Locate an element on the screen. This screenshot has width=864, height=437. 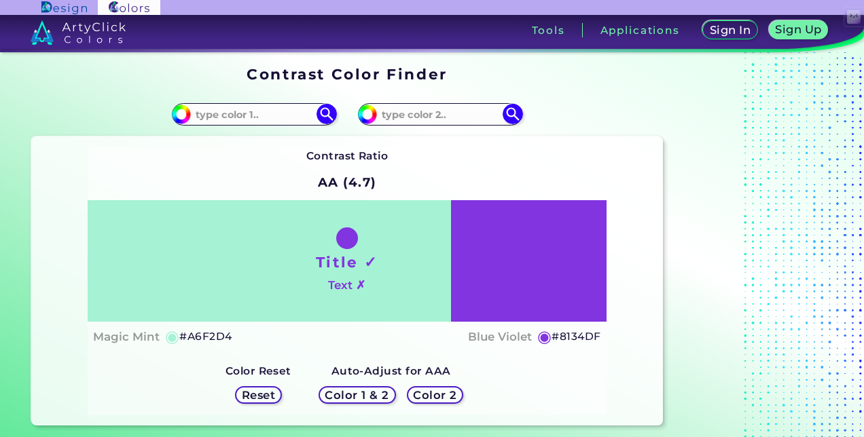
strong: Auto-Adjust for AAA is located at coordinates (391, 371).